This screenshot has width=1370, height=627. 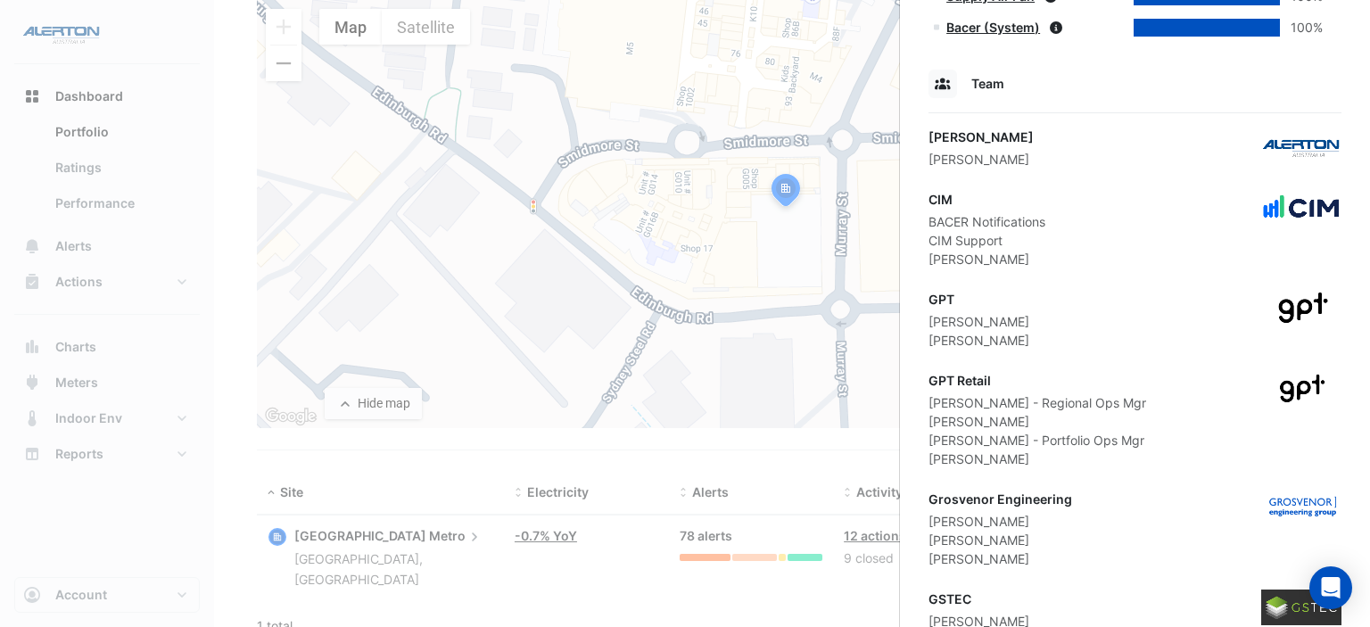 I want to click on div: CIM Support, so click(x=986, y=240).